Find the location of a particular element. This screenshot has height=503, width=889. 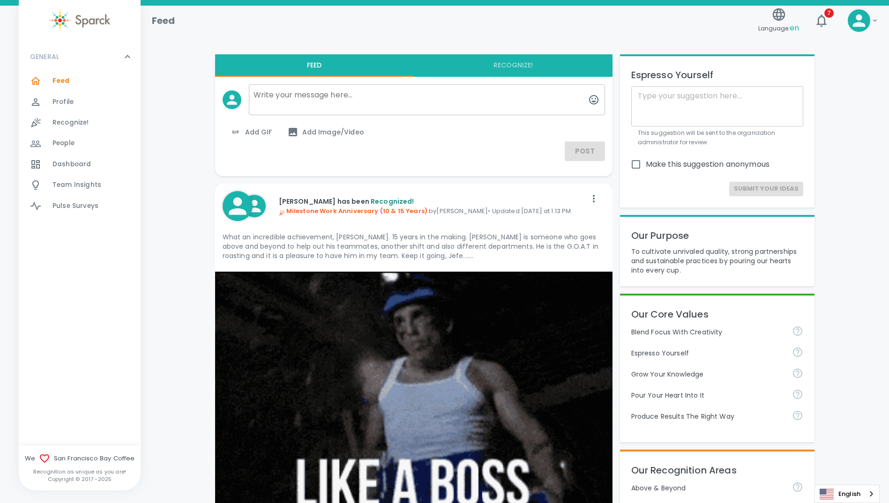

a: People is located at coordinates (80, 143).